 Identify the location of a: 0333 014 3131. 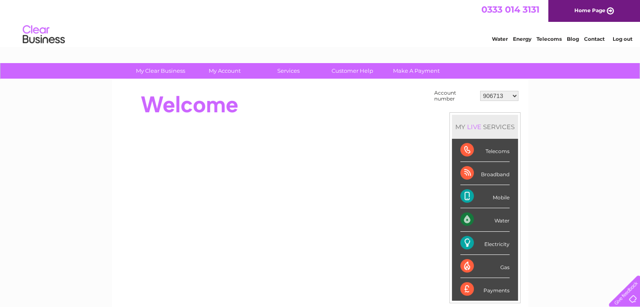
(510, 9).